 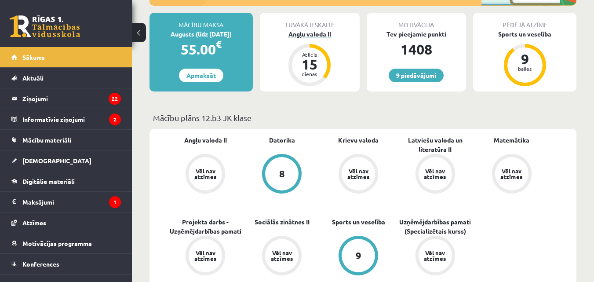 What do you see at coordinates (416, 75) in the screenshot?
I see `a: 9 piedāvājumi` at bounding box center [416, 75].